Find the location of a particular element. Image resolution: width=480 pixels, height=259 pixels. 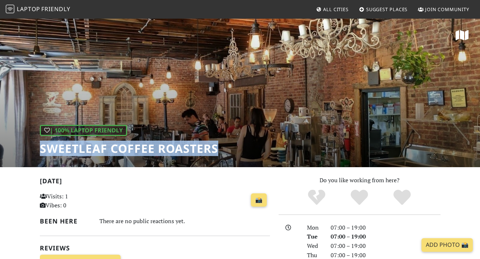

h1: Sweetleaf Coffee Roasters is located at coordinates (129, 149).